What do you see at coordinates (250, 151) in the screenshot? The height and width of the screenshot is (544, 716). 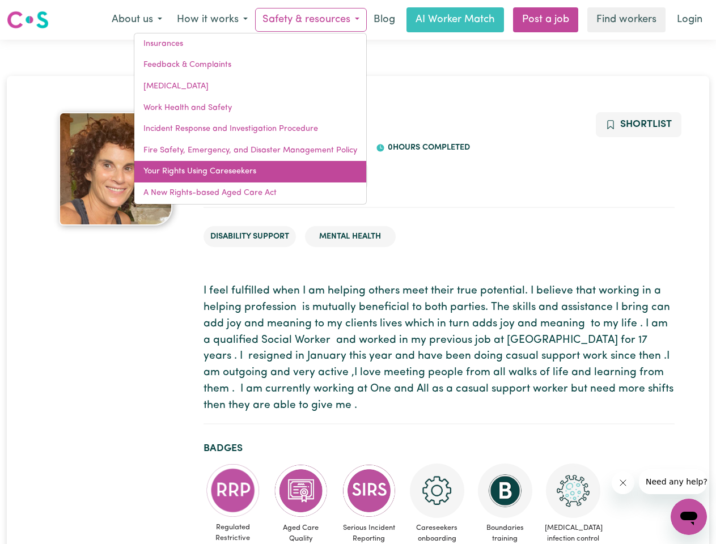 I see `a: Fire Safety, Emergency, and Disaster Management Policy` at bounding box center [250, 151].